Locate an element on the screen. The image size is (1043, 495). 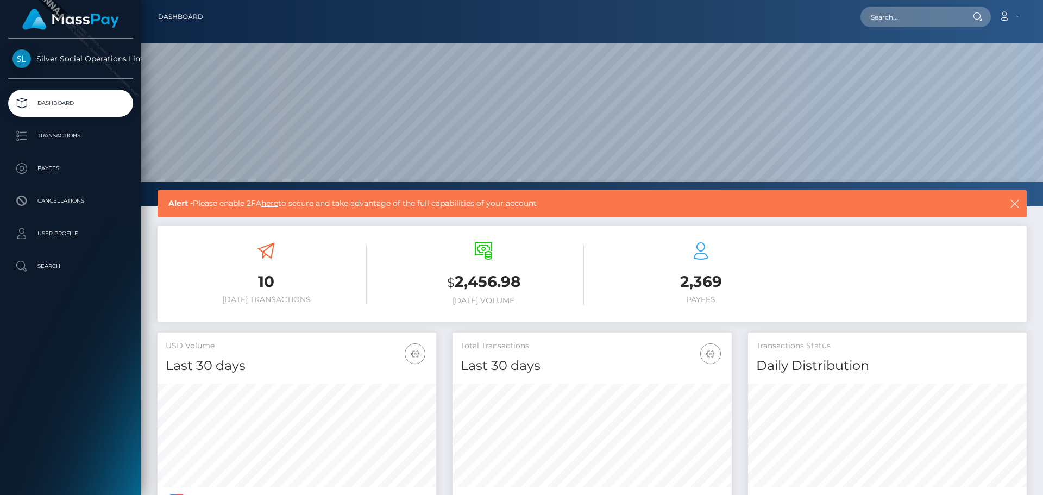
b: Alert - is located at coordinates (180, 203).